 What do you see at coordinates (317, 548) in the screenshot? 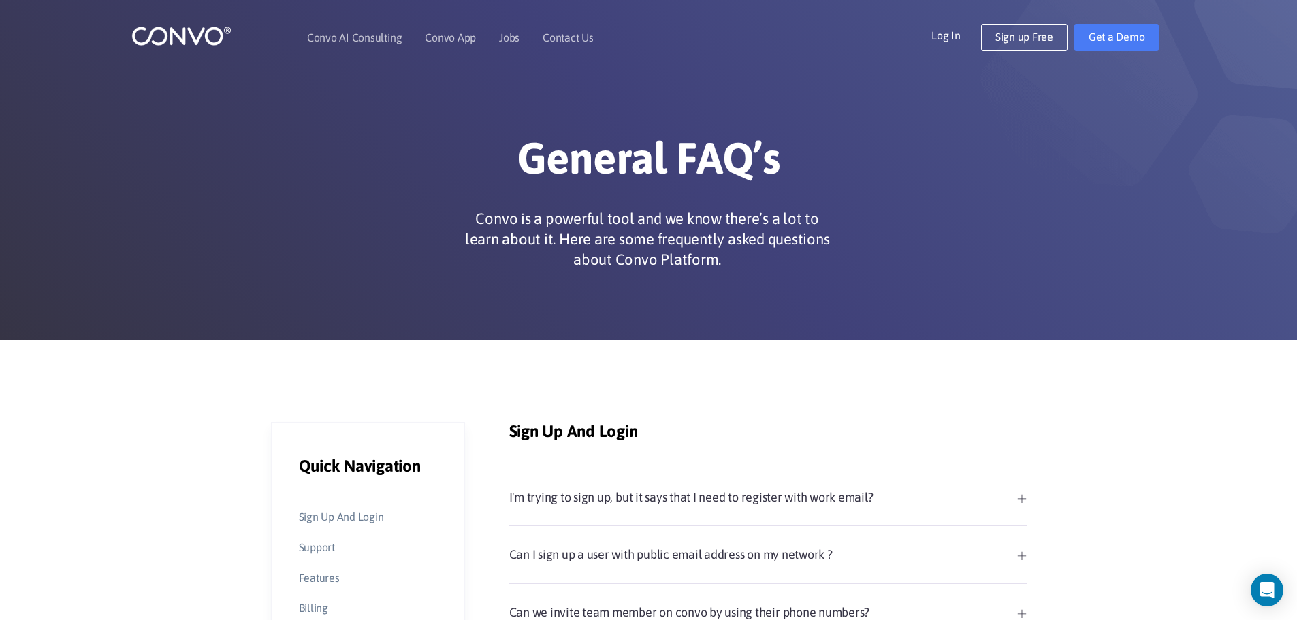
I see `a: Support` at bounding box center [317, 548].